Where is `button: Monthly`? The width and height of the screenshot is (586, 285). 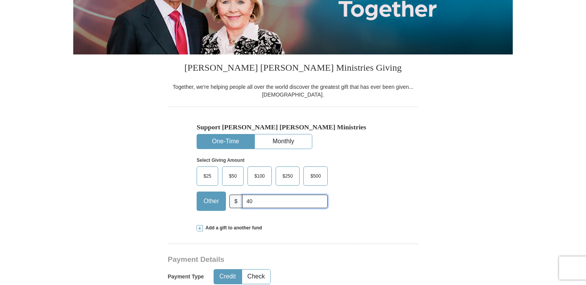 button: Monthly is located at coordinates (283, 141).